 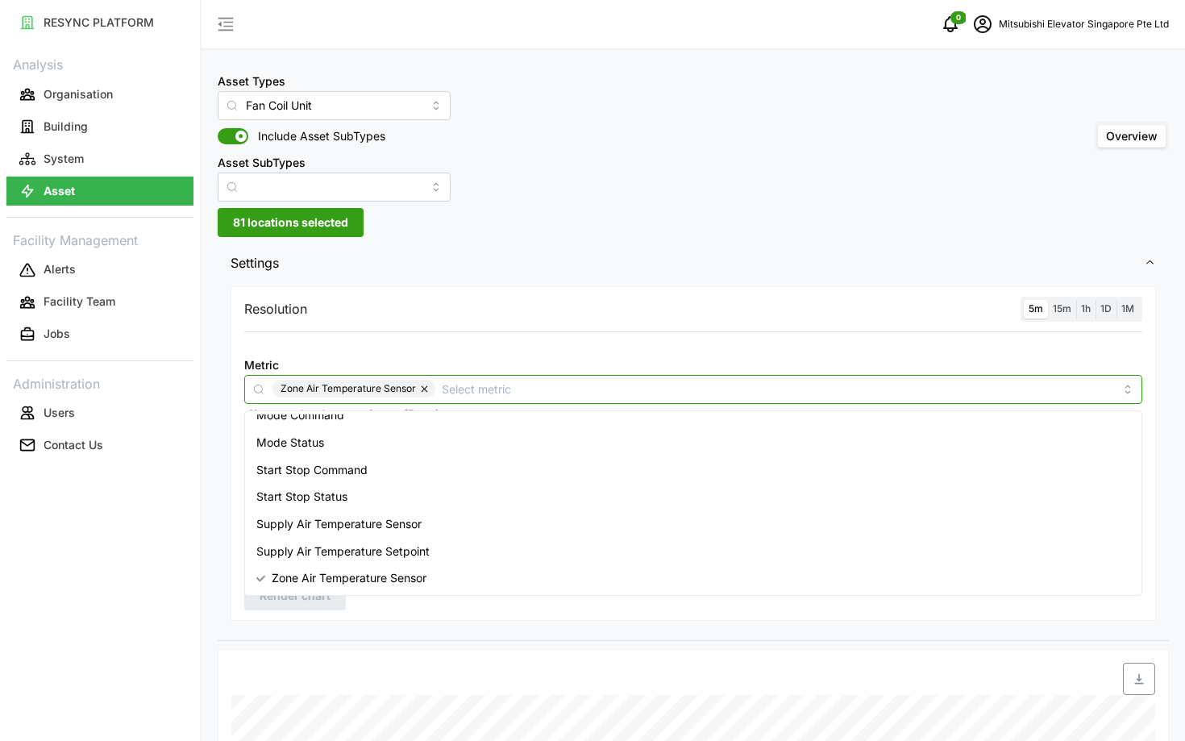 What do you see at coordinates (100, 445) in the screenshot?
I see `a: Contact Us` at bounding box center [100, 445].